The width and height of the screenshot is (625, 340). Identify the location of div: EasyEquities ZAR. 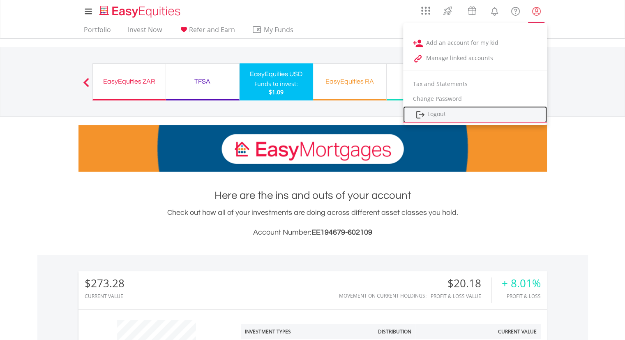
(129, 81).